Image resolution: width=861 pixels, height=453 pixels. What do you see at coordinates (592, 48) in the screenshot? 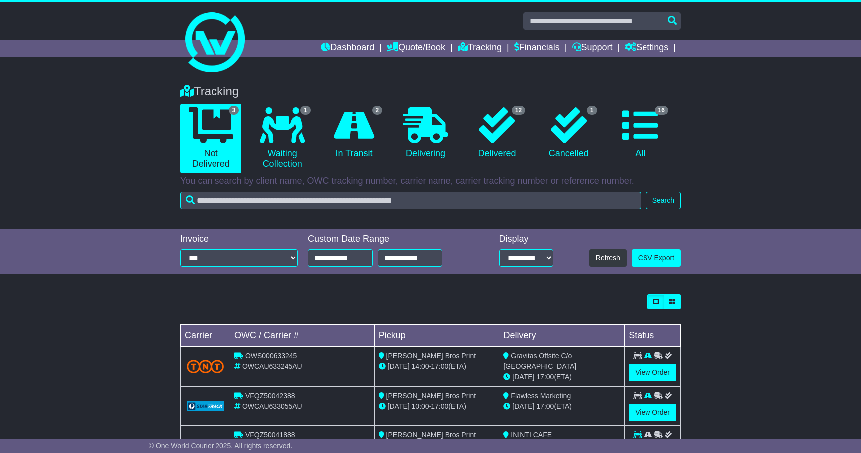
I see `a: Support` at bounding box center [592, 48].